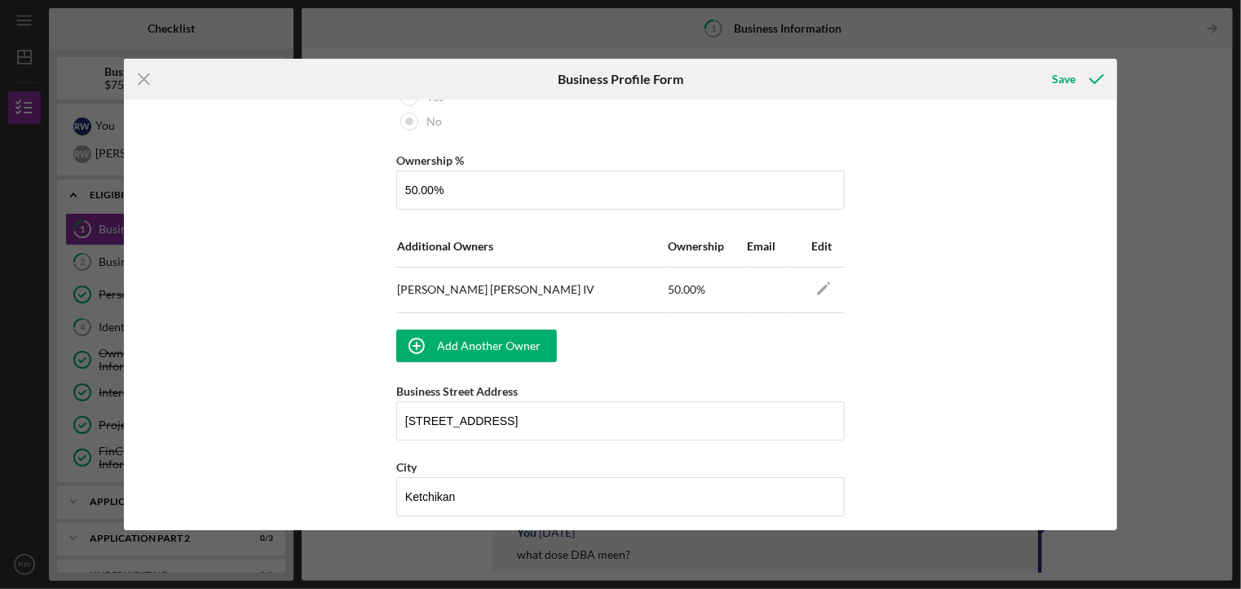 This screenshot has height=589, width=1241. I want to click on div: Add Another Owner, so click(488, 346).